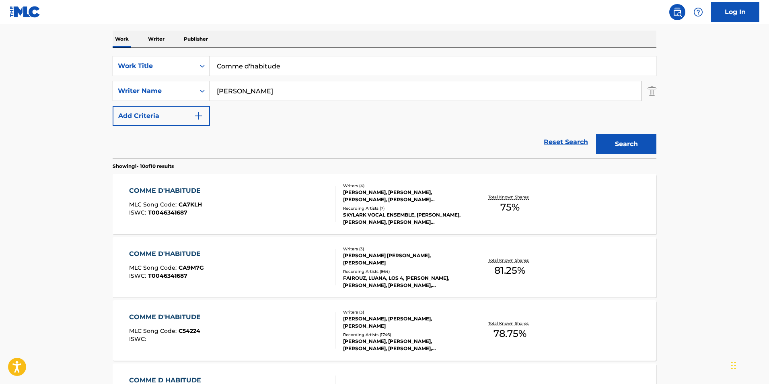 Image resolution: width=769 pixels, height=384 pixels. Describe the element at coordinates (154, 66) in the screenshot. I see `div: Work Title` at that location.